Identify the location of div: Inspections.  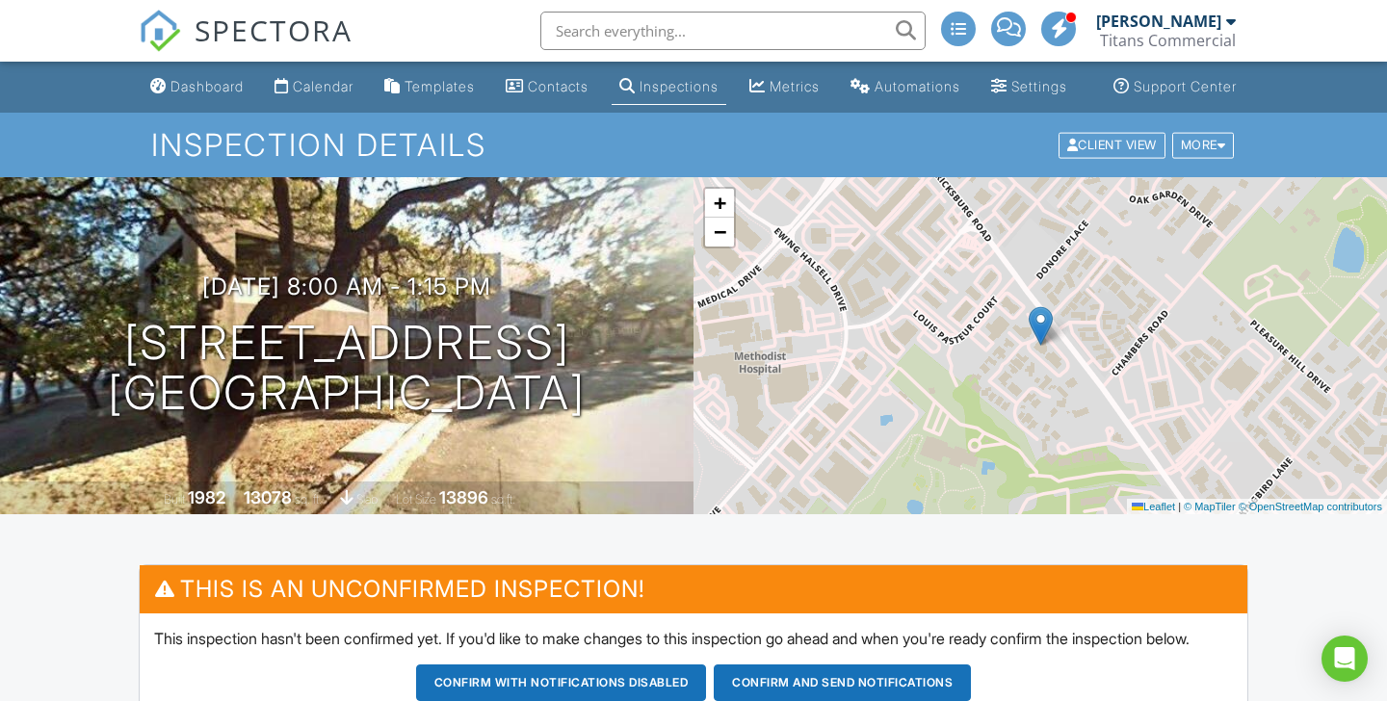
(679, 86).